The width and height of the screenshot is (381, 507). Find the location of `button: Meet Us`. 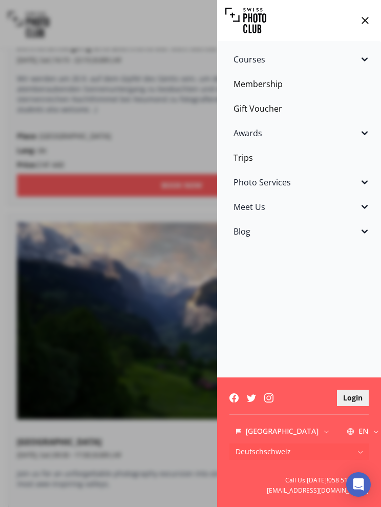

button: Meet Us is located at coordinates (299, 207).